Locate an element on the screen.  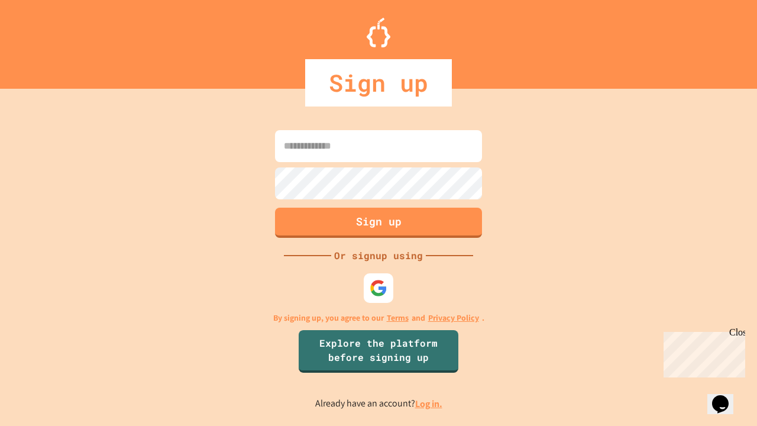
a: Log in. is located at coordinates (429, 403).